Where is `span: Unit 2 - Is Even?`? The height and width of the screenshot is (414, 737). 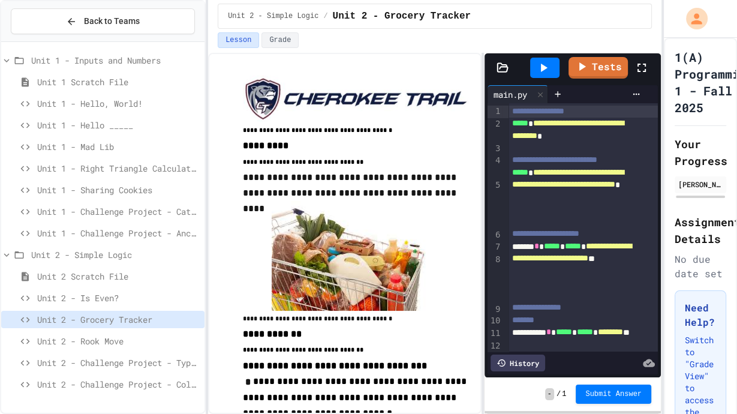
span: Unit 2 - Is Even? is located at coordinates (118, 297).